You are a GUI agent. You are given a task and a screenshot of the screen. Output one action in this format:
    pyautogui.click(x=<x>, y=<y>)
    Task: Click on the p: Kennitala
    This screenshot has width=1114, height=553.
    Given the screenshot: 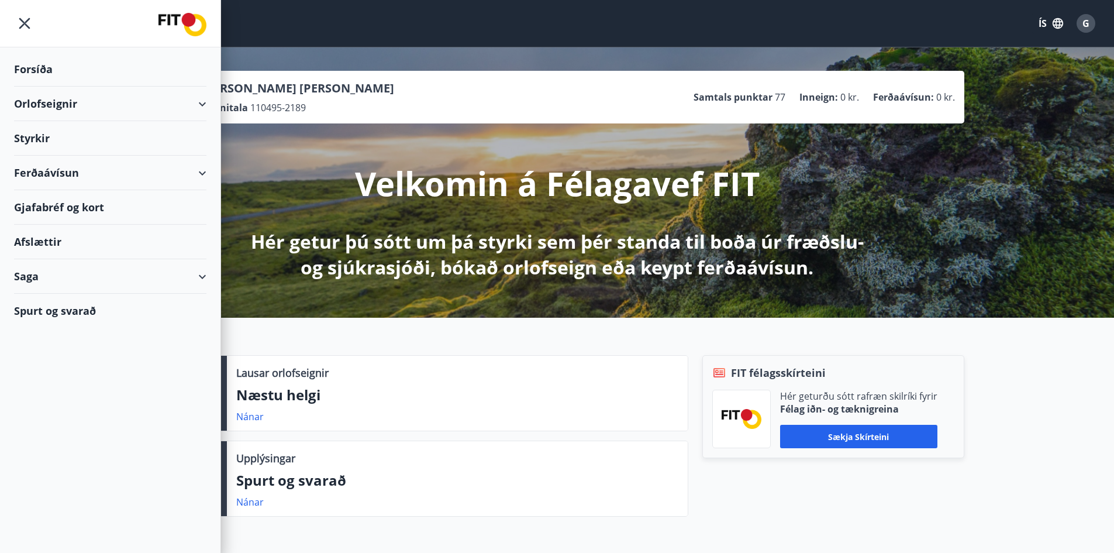 What is the action you would take?
    pyautogui.click(x=225, y=108)
    